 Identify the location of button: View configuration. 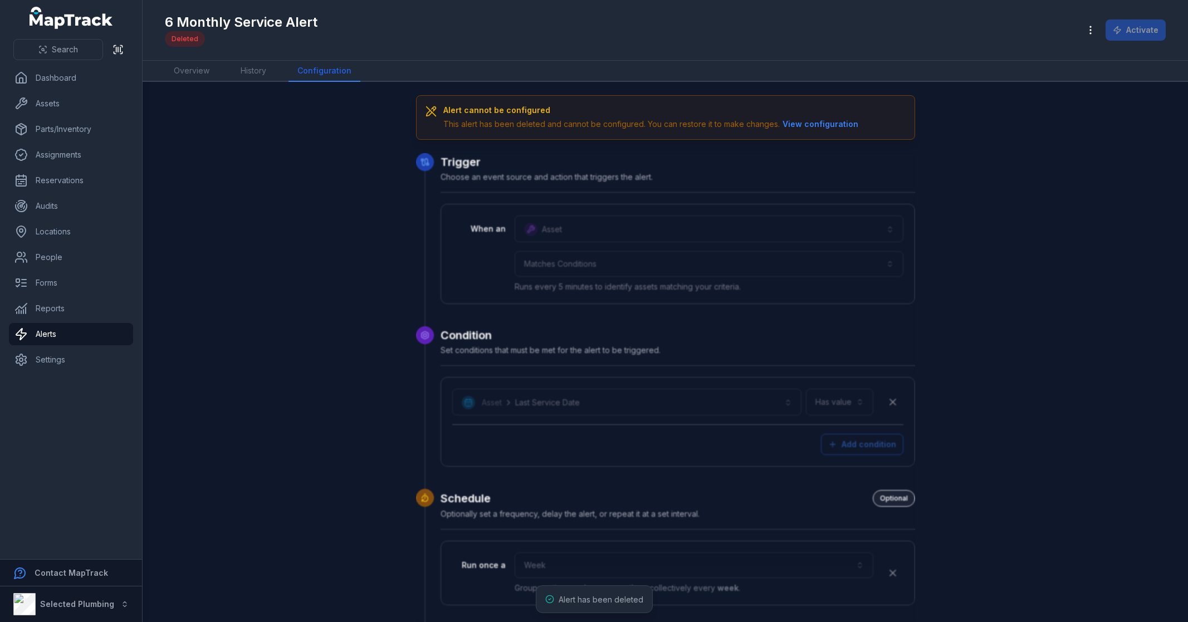
(821, 124).